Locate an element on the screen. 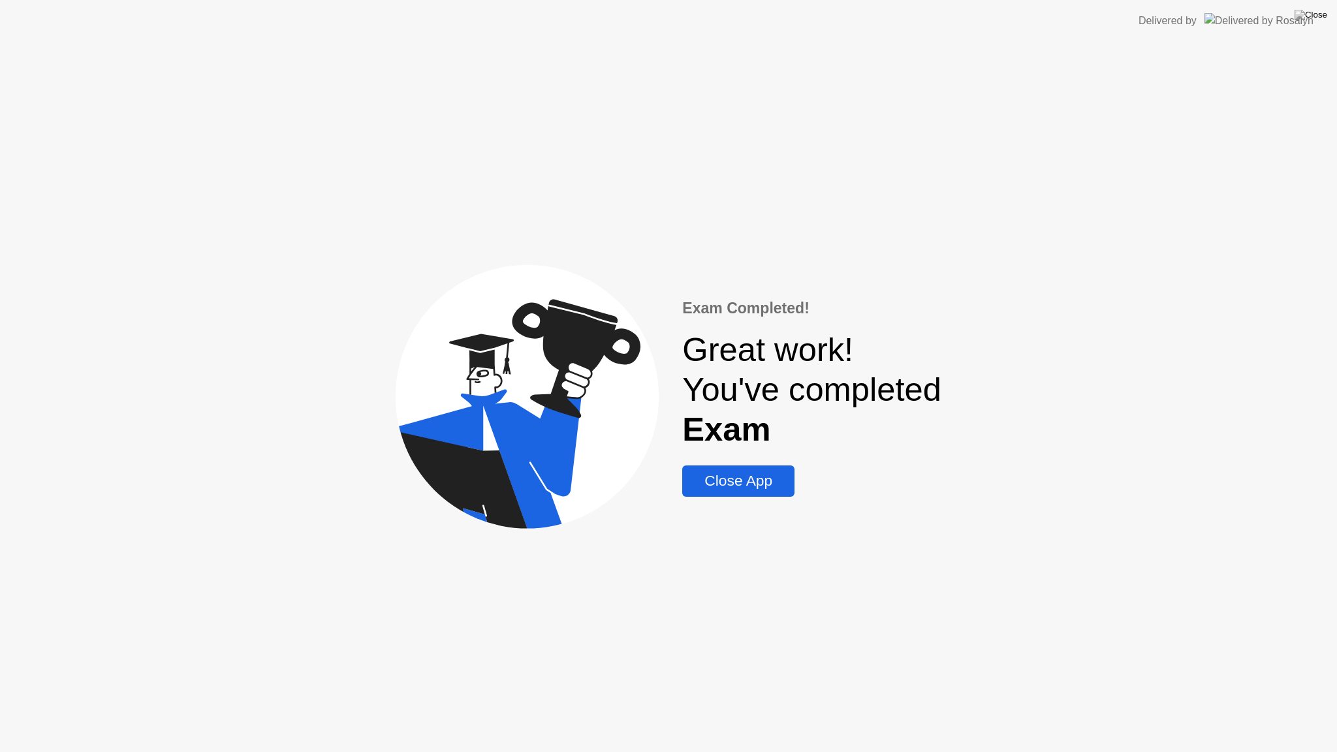  b: Exam is located at coordinates (726, 429).